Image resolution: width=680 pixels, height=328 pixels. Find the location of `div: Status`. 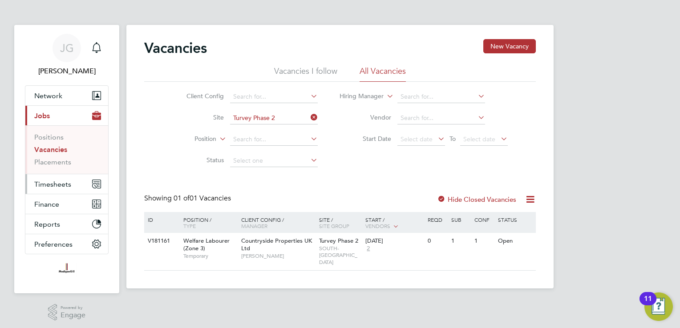

div: Status is located at coordinates (515, 220).